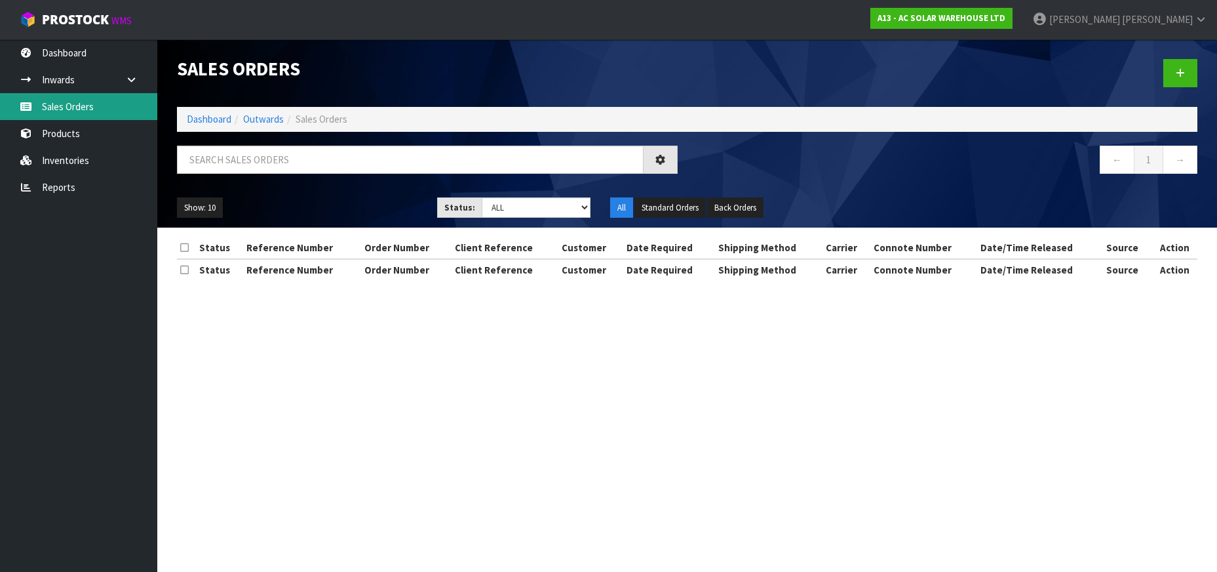  Describe the element at coordinates (75, 20) in the screenshot. I see `span: ProStock` at that location.